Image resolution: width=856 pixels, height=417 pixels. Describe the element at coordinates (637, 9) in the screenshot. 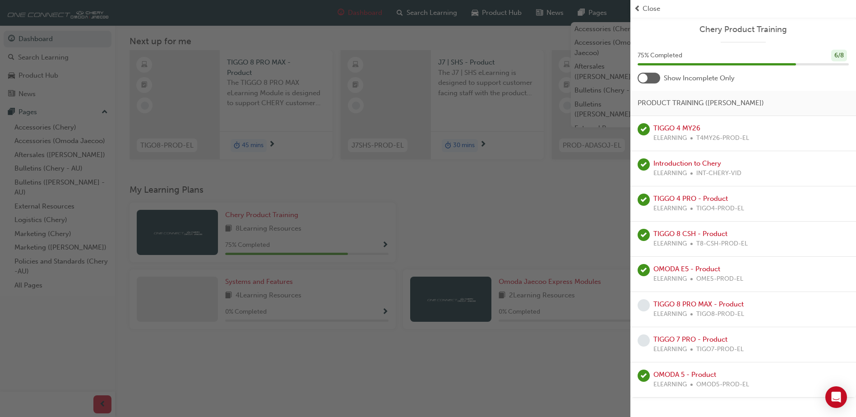

I see `span: prev-icon` at that location.